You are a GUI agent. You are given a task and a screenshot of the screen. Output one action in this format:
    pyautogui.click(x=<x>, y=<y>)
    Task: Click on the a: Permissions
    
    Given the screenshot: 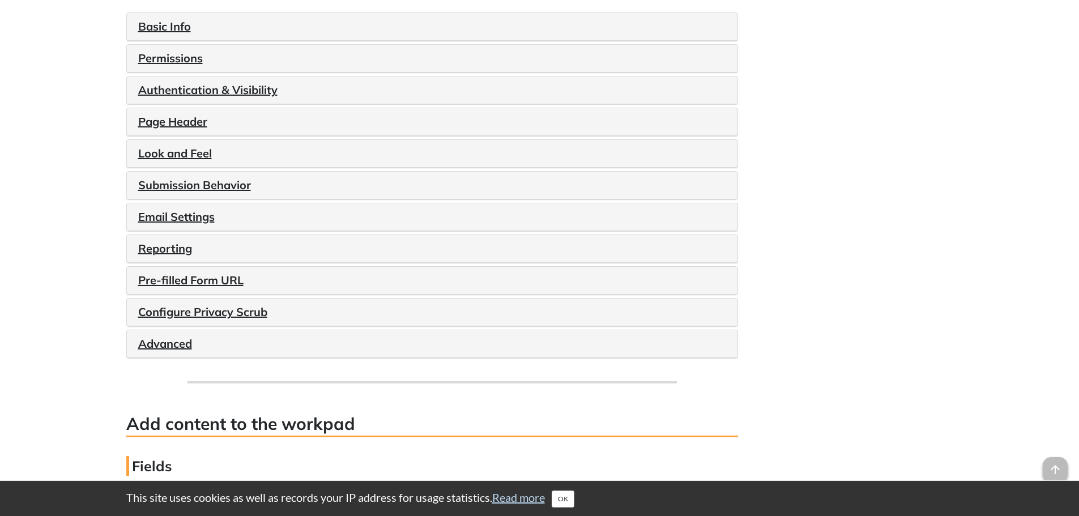 What is the action you would take?
    pyautogui.click(x=170, y=58)
    